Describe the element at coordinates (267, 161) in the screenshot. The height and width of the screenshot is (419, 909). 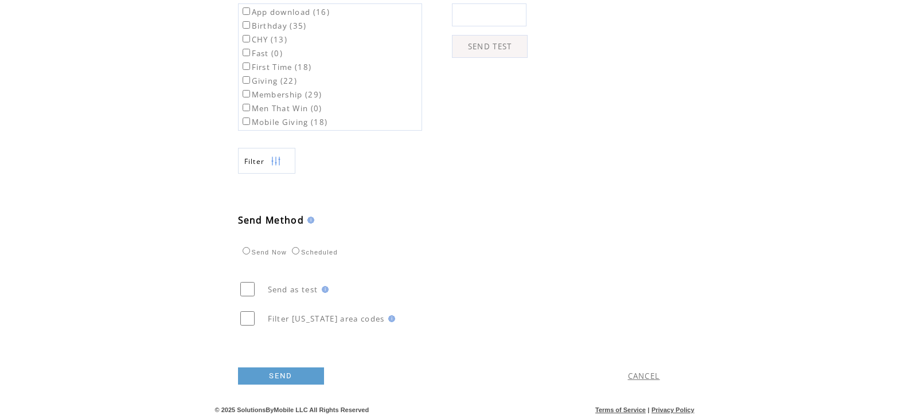
I see `a: Filter` at that location.